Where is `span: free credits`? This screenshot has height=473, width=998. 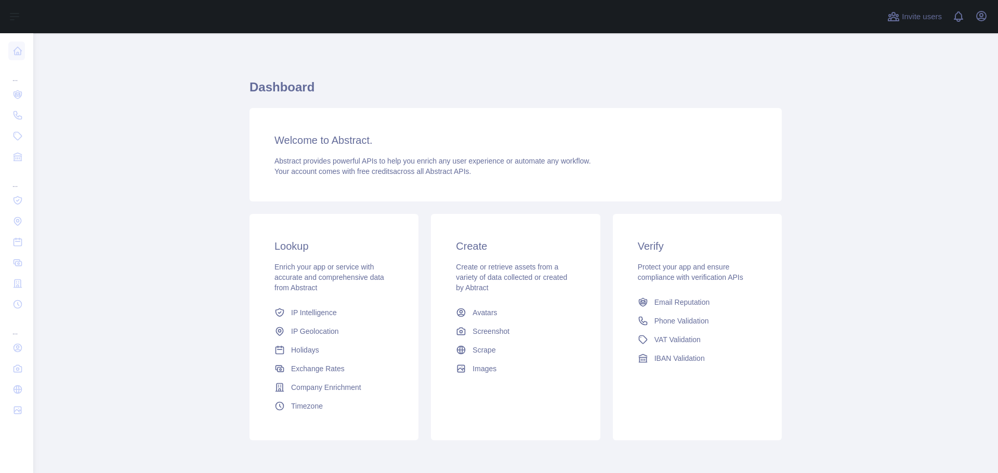
span: free credits is located at coordinates (375, 172).